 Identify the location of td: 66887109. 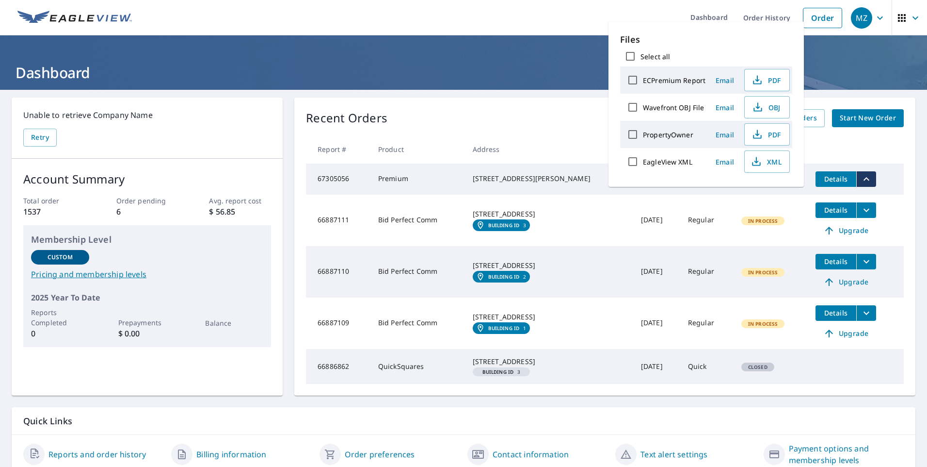
(338, 323).